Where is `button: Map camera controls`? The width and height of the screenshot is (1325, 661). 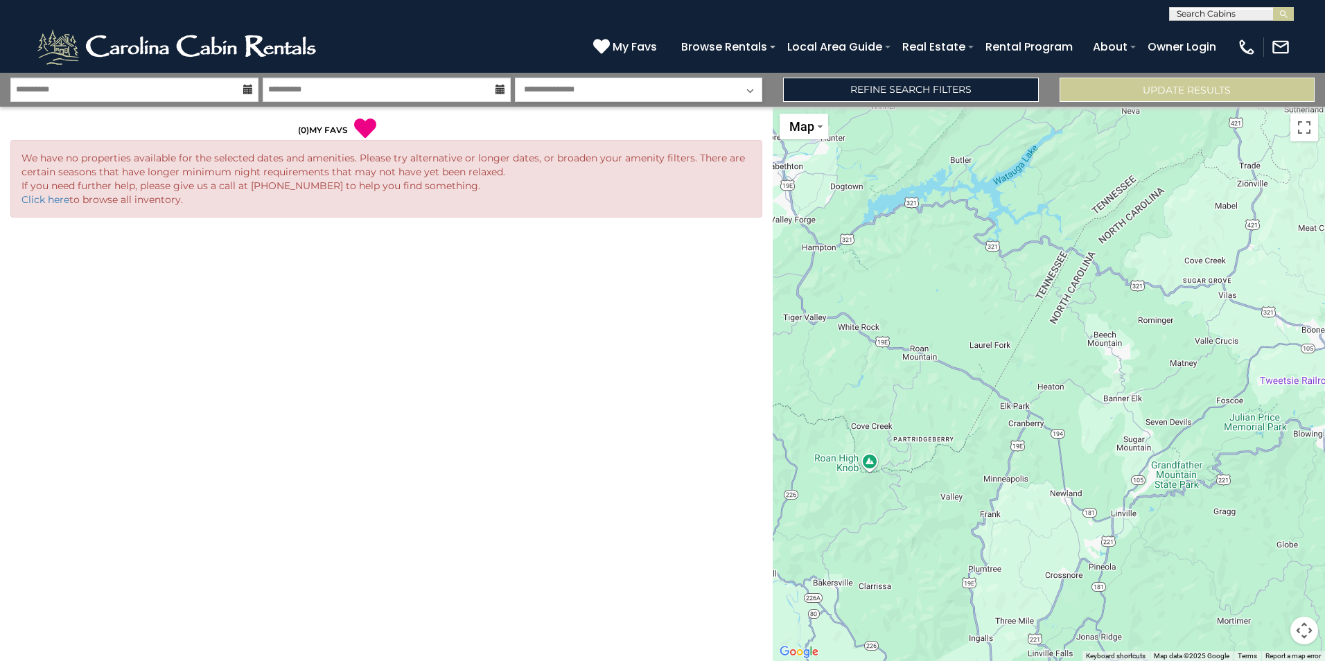
button: Map camera controls is located at coordinates (1304, 631).